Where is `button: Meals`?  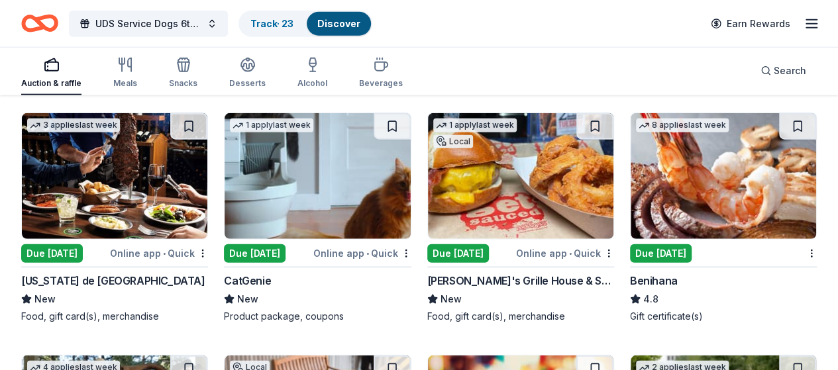
button: Meals is located at coordinates (125, 74).